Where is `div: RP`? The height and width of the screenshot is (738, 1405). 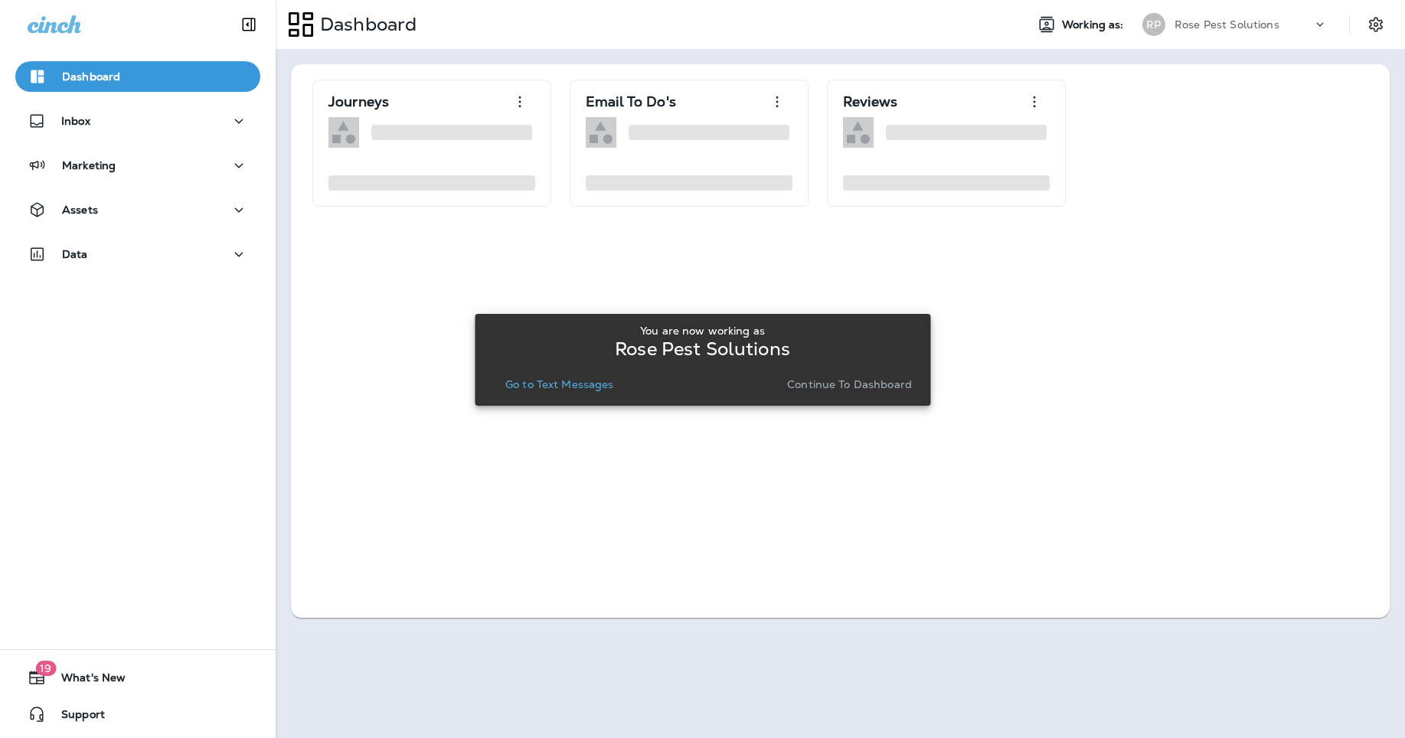 div: RP is located at coordinates (1154, 25).